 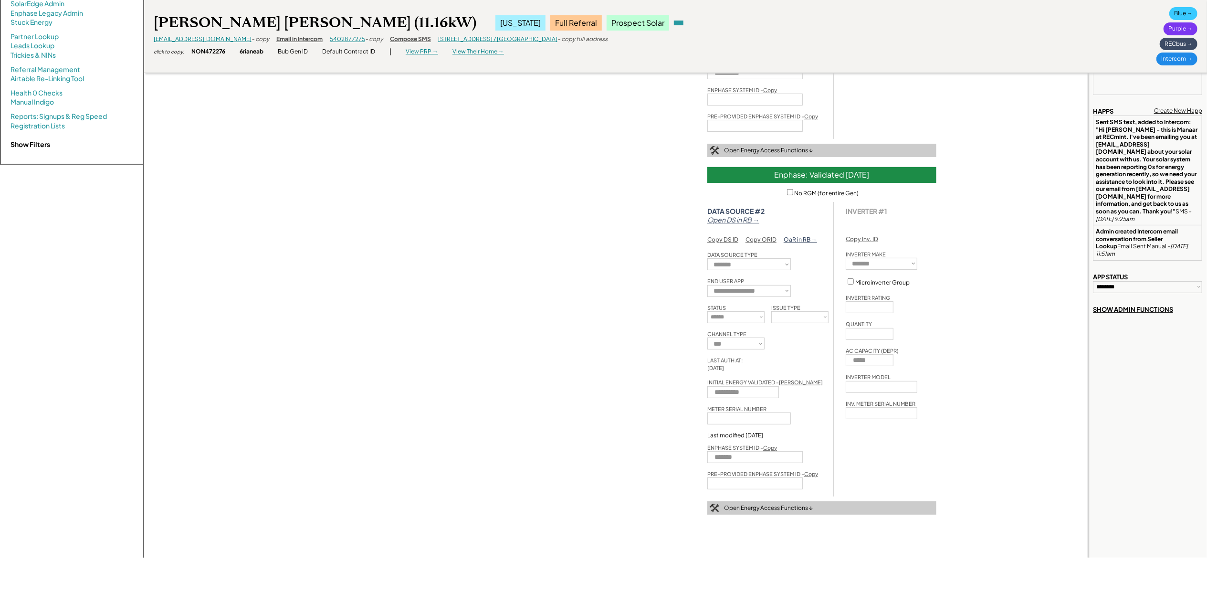 I want to click on div: INVERTER MODEL, so click(x=868, y=377).